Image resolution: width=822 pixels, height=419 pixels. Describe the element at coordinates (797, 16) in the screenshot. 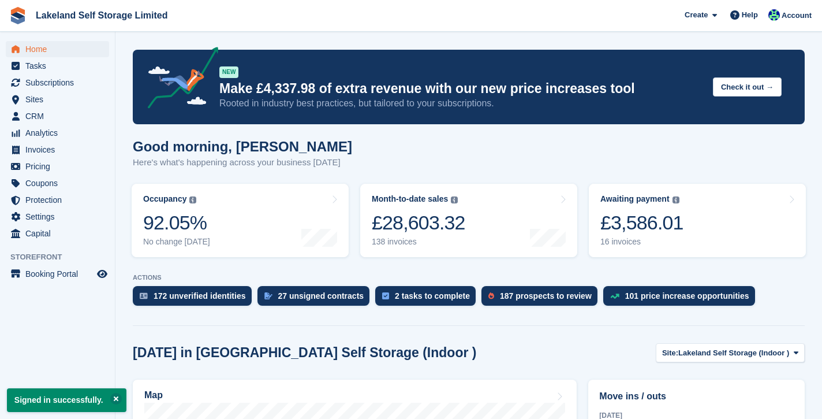

I see `span: Account` at that location.